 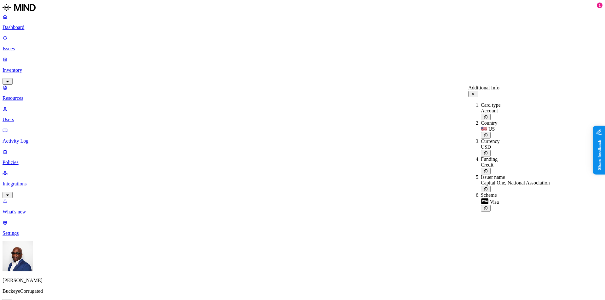 I want to click on div: USD, so click(x=515, y=147).